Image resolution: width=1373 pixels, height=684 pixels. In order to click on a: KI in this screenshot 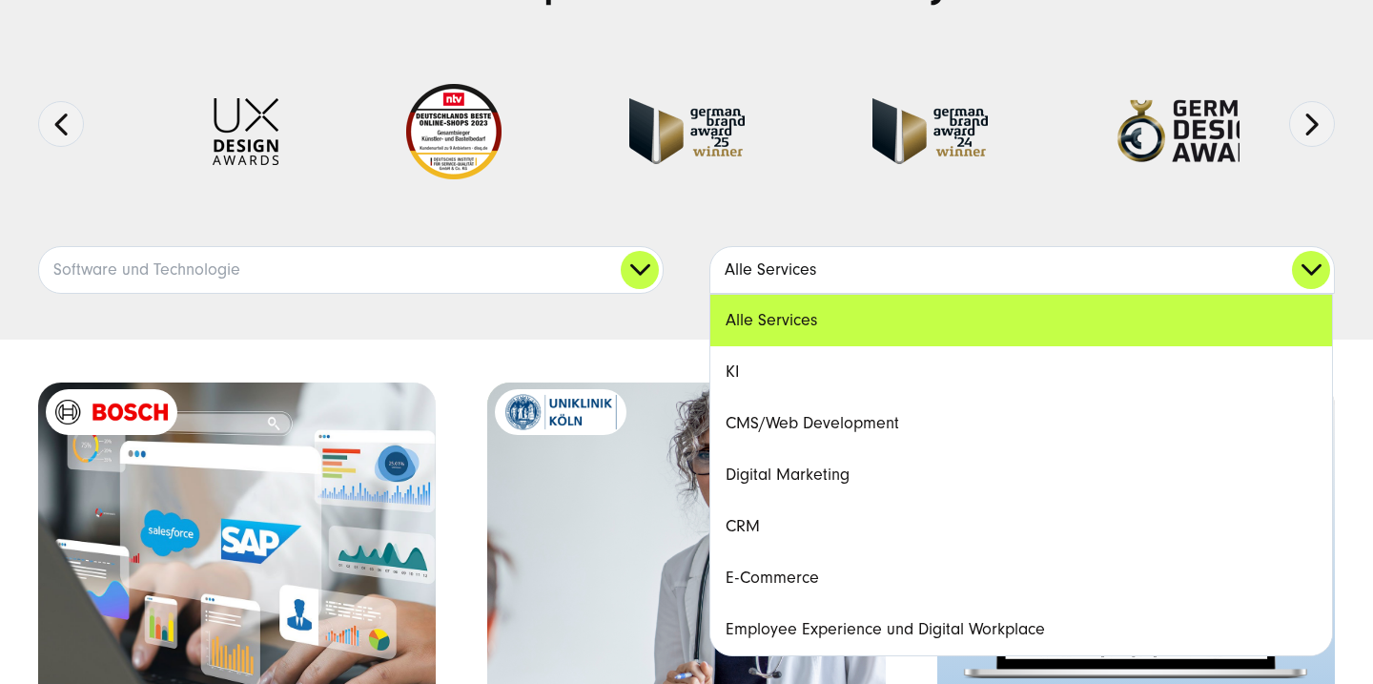, I will do `click(1021, 372)`.